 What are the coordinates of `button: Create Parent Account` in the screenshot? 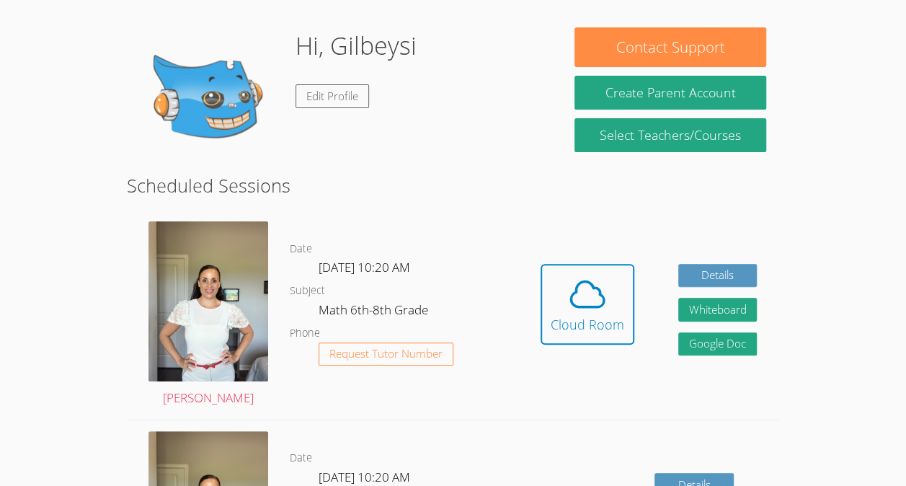 It's located at (669, 92).